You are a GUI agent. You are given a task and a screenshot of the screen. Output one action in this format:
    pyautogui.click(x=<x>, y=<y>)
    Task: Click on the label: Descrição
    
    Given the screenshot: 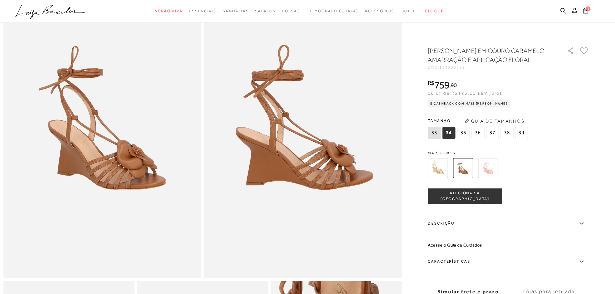 What is the action you would take?
    pyautogui.click(x=508, y=224)
    